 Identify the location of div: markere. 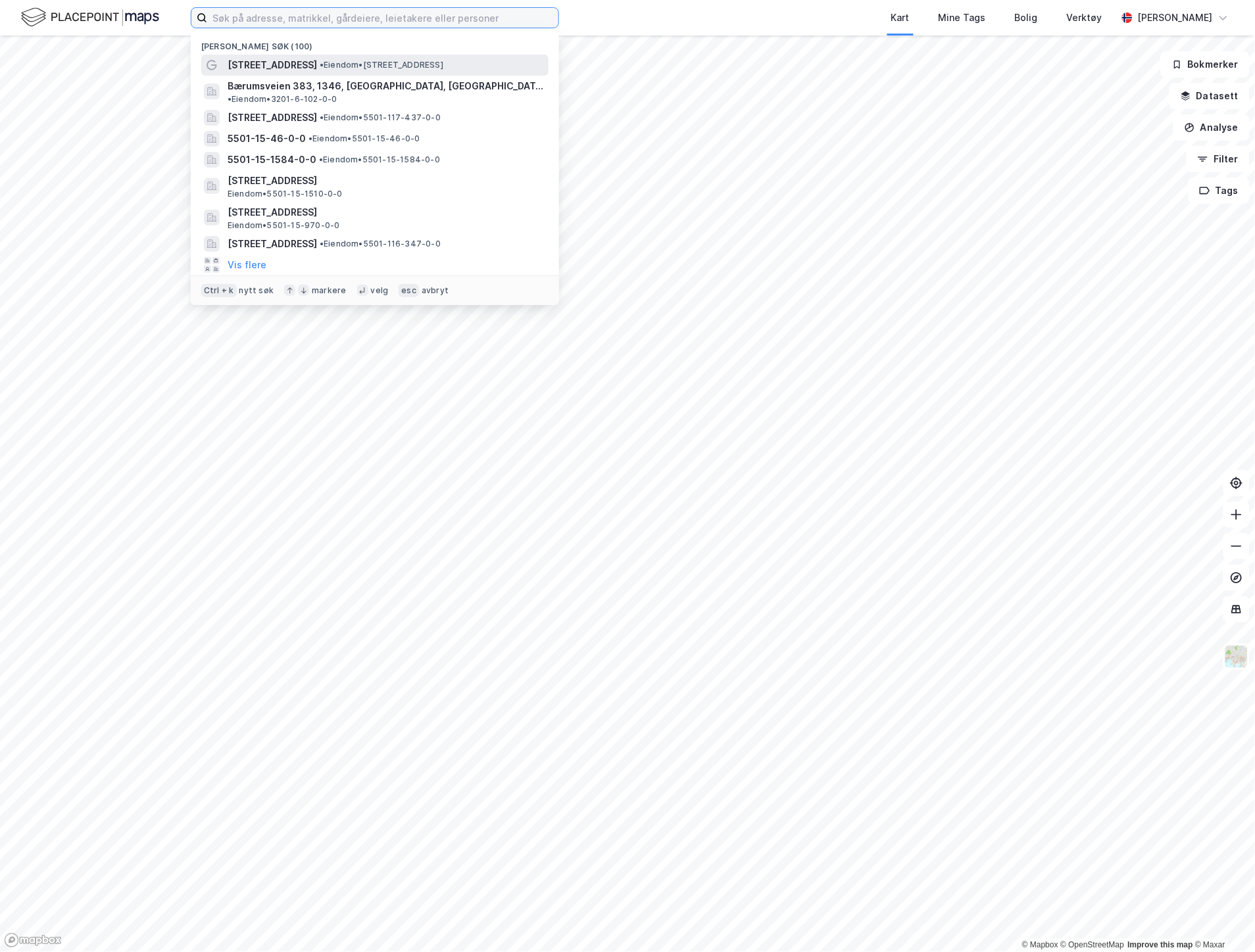
(329, 291).